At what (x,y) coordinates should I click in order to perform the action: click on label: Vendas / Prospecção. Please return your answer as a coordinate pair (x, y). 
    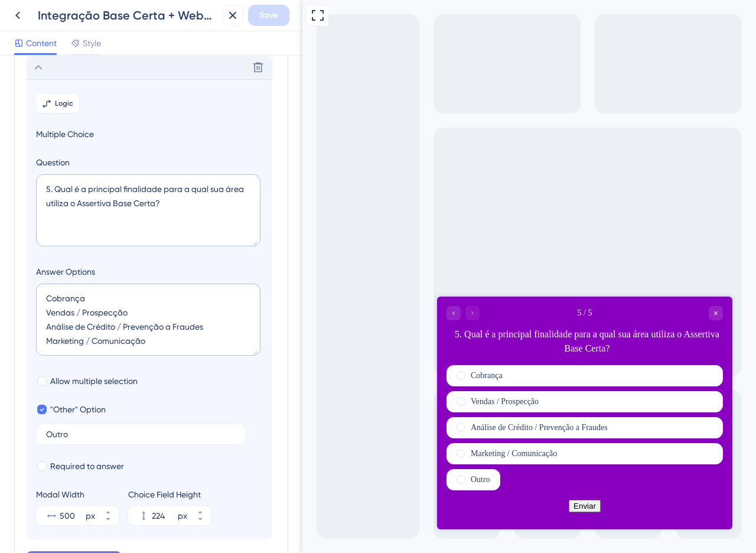
    Looking at the image, I should click on (67, 105).